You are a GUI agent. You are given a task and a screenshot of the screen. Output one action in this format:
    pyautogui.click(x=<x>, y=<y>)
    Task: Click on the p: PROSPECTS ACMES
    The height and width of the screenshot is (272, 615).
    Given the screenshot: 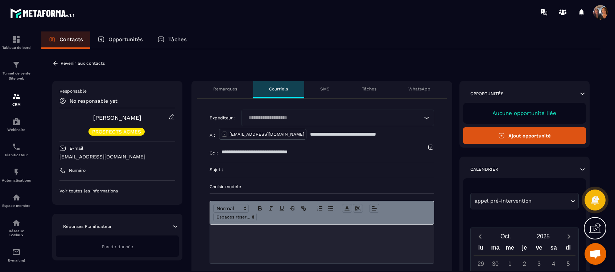 What is the action you would take?
    pyautogui.click(x=116, y=132)
    